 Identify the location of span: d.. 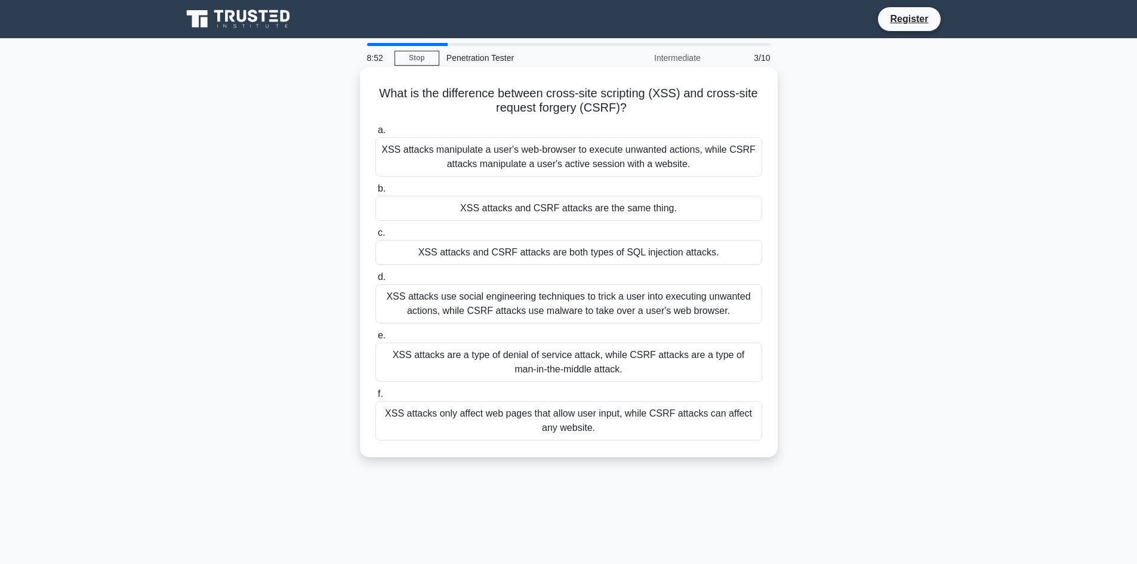
(381, 276).